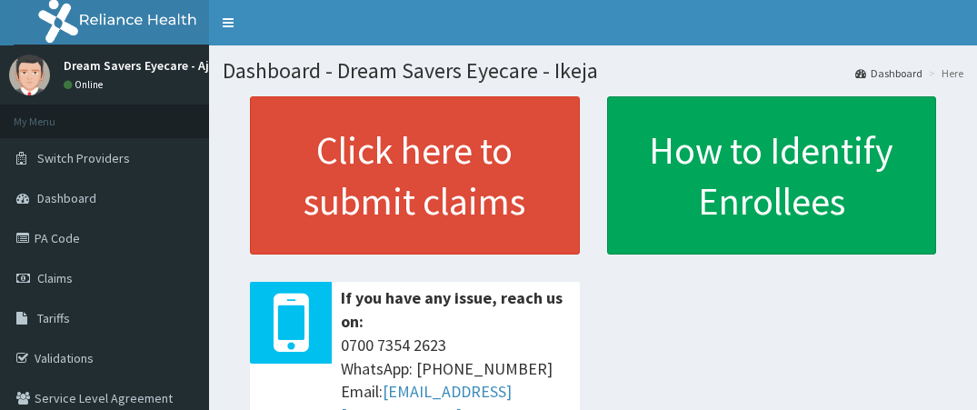  I want to click on img: User Image, so click(29, 75).